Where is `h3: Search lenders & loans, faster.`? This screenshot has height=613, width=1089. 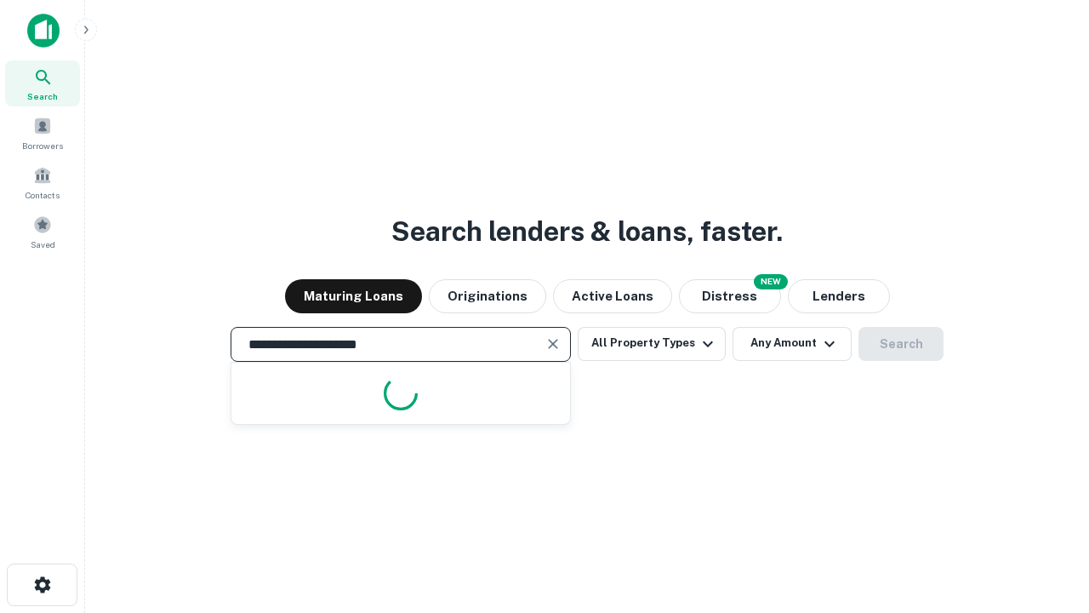 h3: Search lenders & loans, faster. is located at coordinates (587, 231).